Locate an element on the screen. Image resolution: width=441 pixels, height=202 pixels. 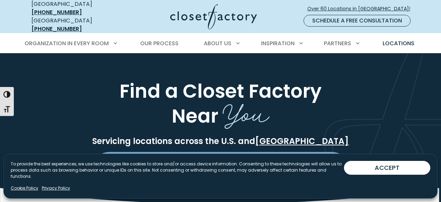
button: ACCEPT is located at coordinates (387, 168).